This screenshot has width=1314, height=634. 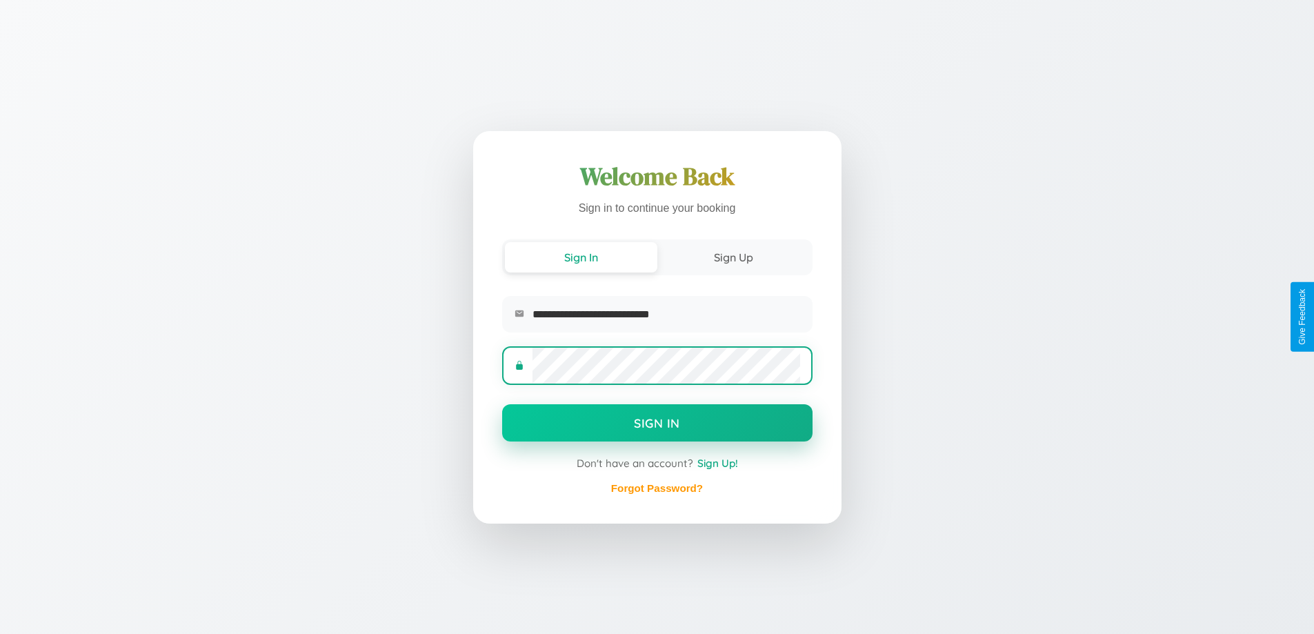 I want to click on div: Don't have an account?, so click(x=658, y=463).